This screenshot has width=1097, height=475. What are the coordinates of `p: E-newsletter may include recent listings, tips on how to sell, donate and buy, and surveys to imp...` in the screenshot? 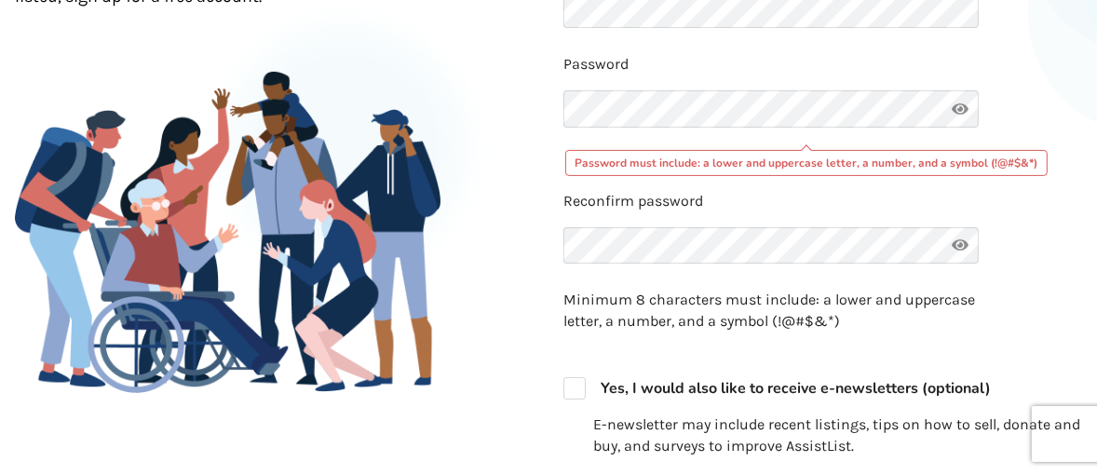 It's located at (837, 436).